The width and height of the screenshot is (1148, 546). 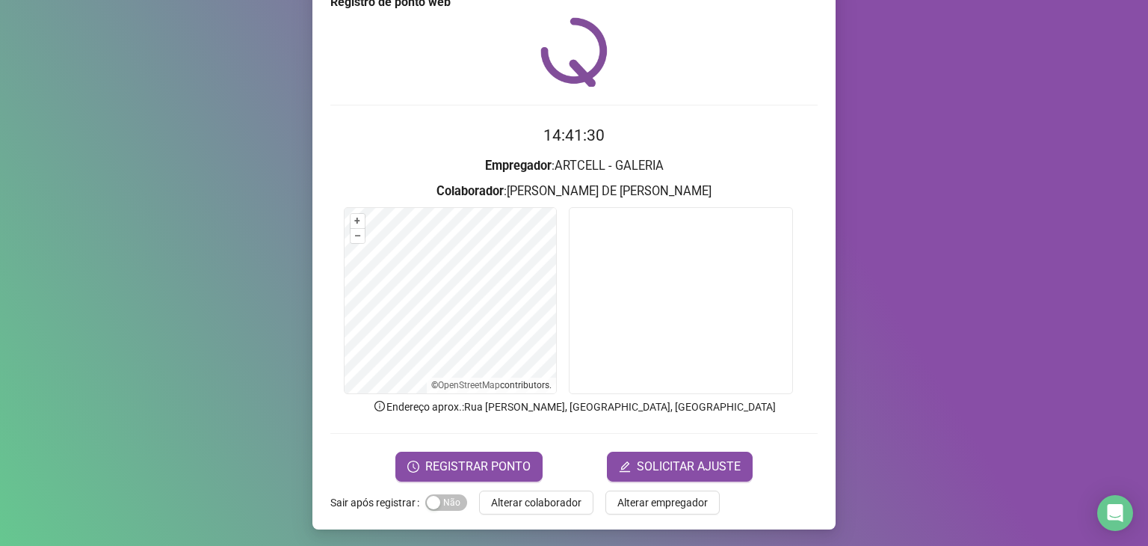 What do you see at coordinates (518, 165) in the screenshot?
I see `strong: Empregador` at bounding box center [518, 165].